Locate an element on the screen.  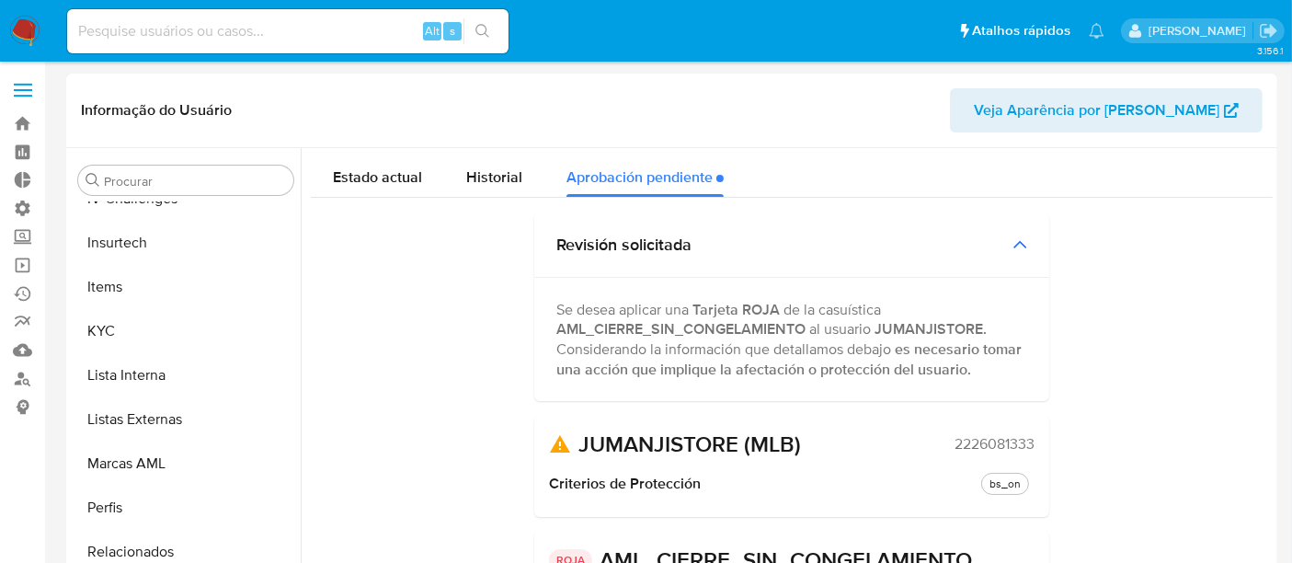
button: Procurar is located at coordinates (93, 180).